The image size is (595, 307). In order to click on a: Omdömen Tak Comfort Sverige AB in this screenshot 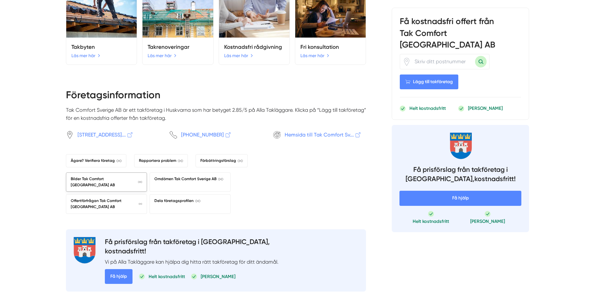, I will do `click(190, 182)`.